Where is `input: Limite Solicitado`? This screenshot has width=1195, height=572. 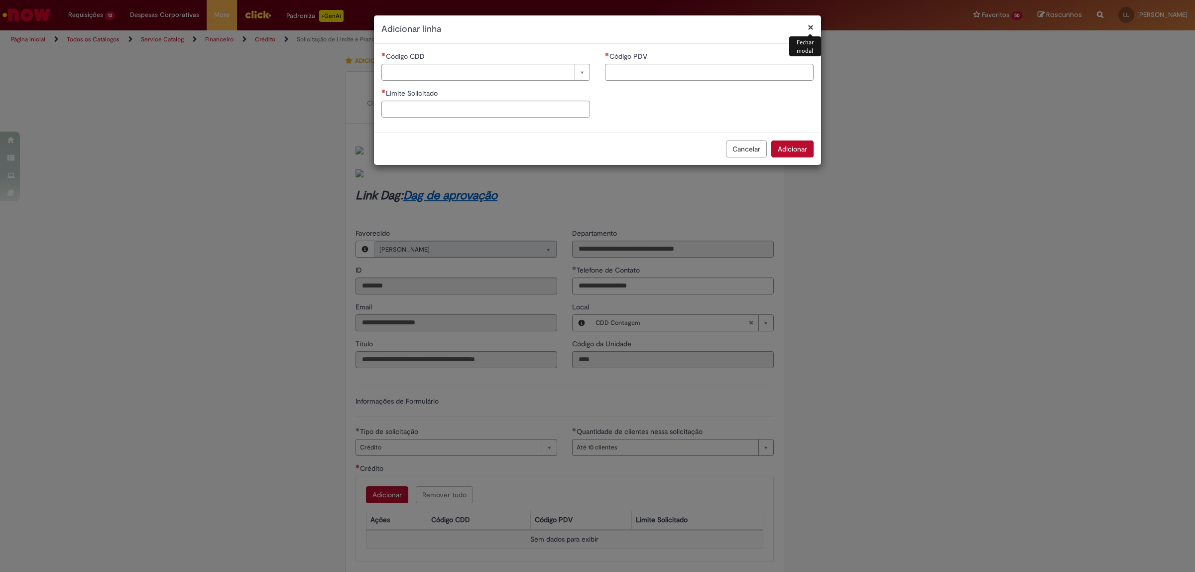
input: Limite Solicitado is located at coordinates (486, 109).